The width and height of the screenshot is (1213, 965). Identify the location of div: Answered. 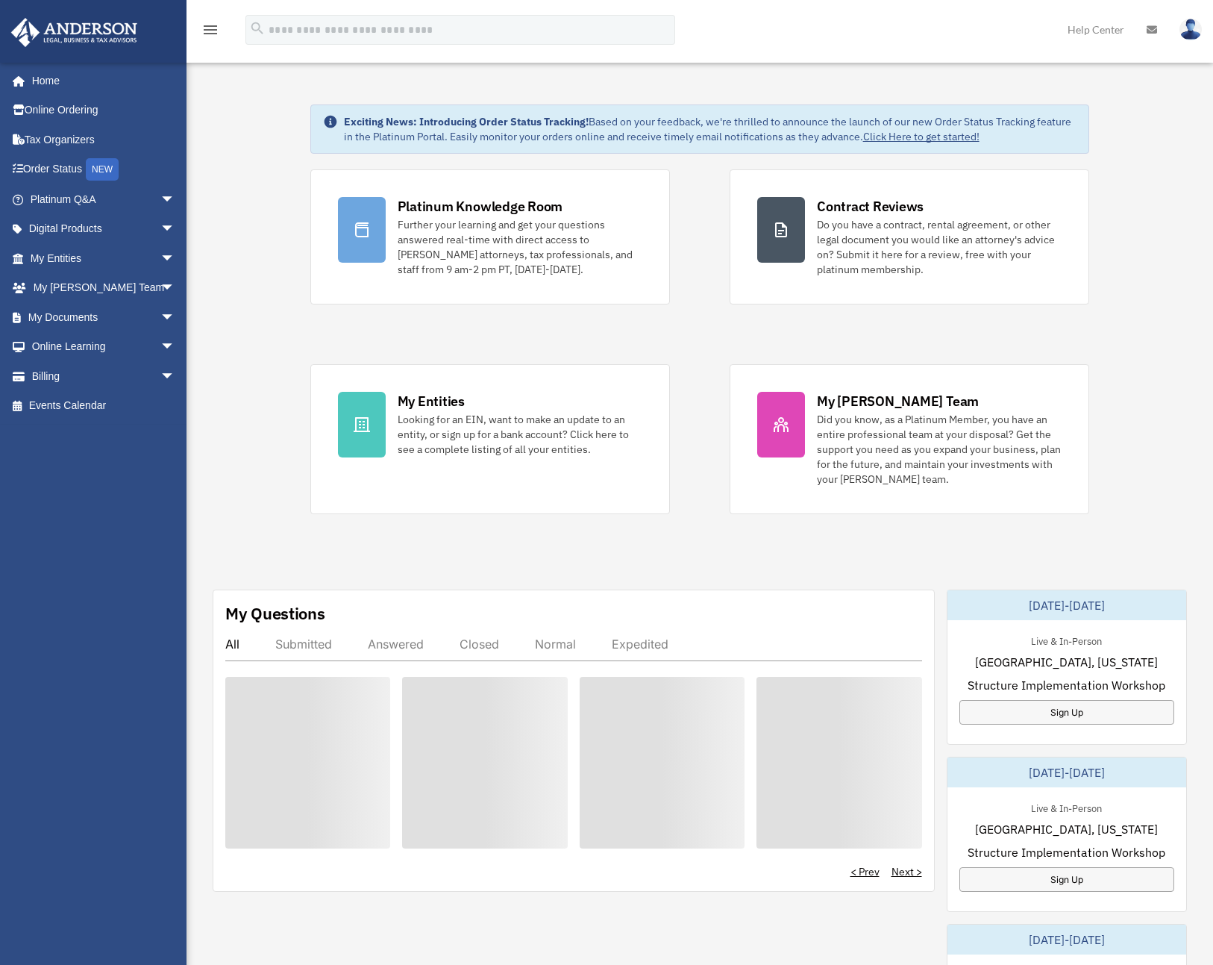
(396, 644).